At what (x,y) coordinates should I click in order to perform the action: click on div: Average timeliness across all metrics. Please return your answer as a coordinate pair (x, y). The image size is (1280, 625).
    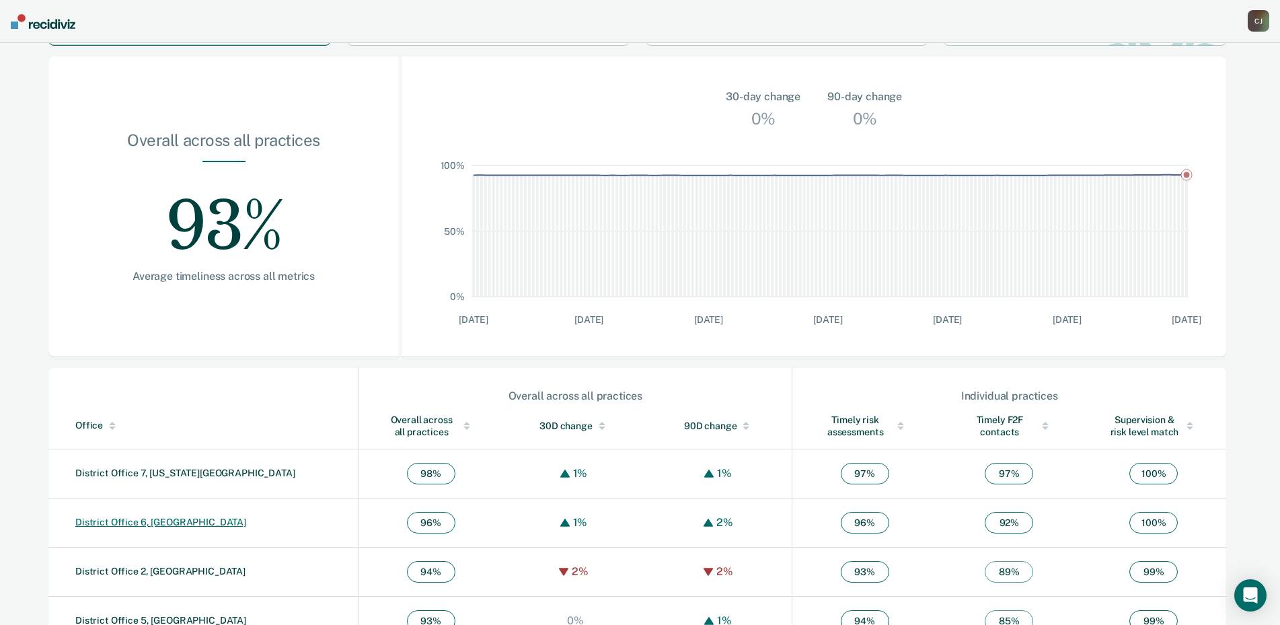
    Looking at the image, I should click on (223, 276).